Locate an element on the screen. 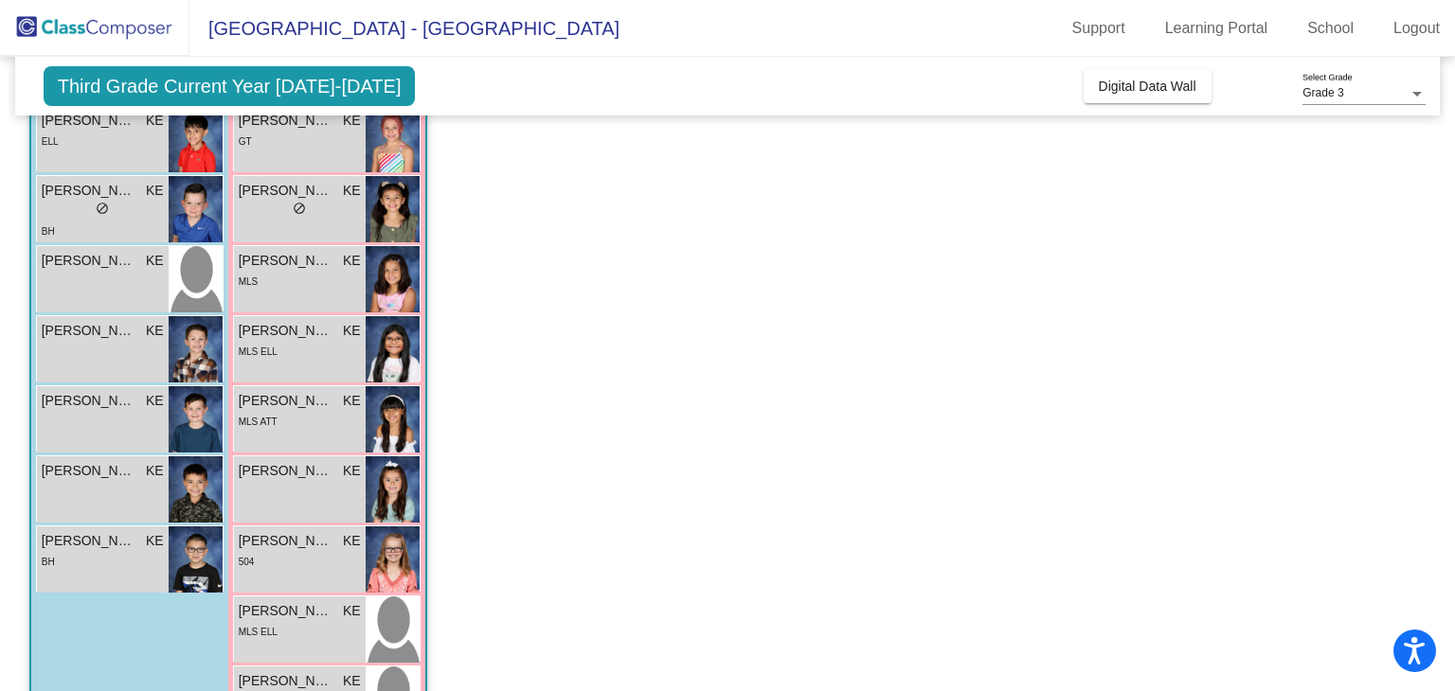  a: Logout is located at coordinates (1416, 28).